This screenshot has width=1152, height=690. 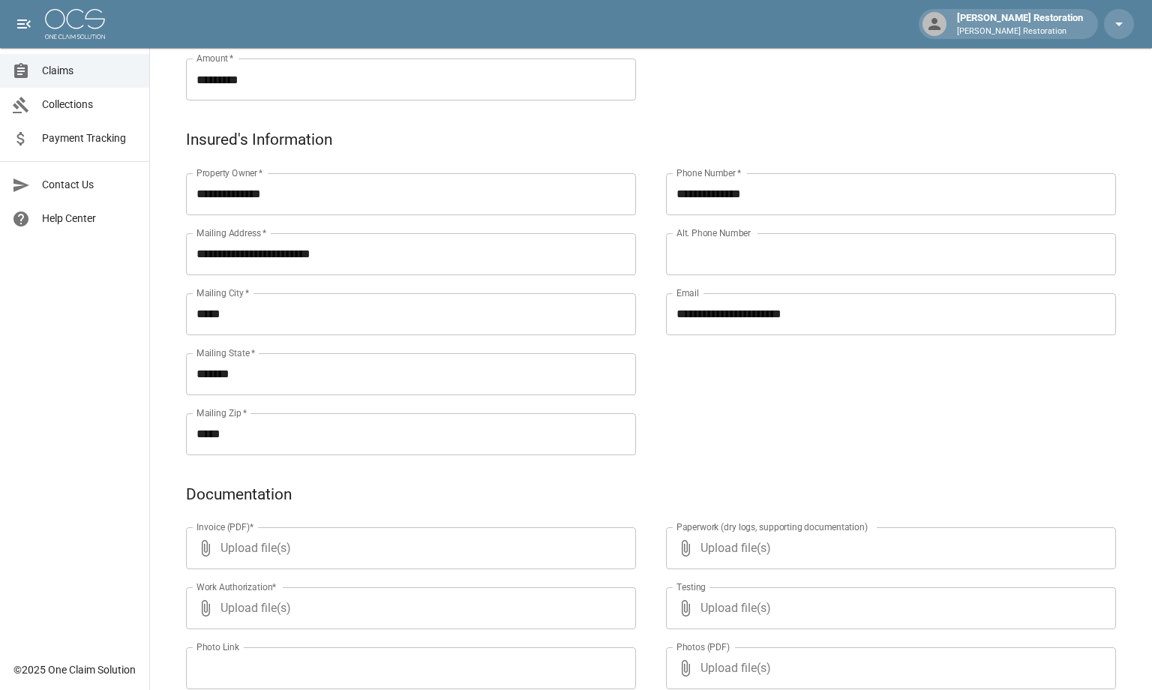 What do you see at coordinates (89, 70) in the screenshot?
I see `span: Claims` at bounding box center [89, 70].